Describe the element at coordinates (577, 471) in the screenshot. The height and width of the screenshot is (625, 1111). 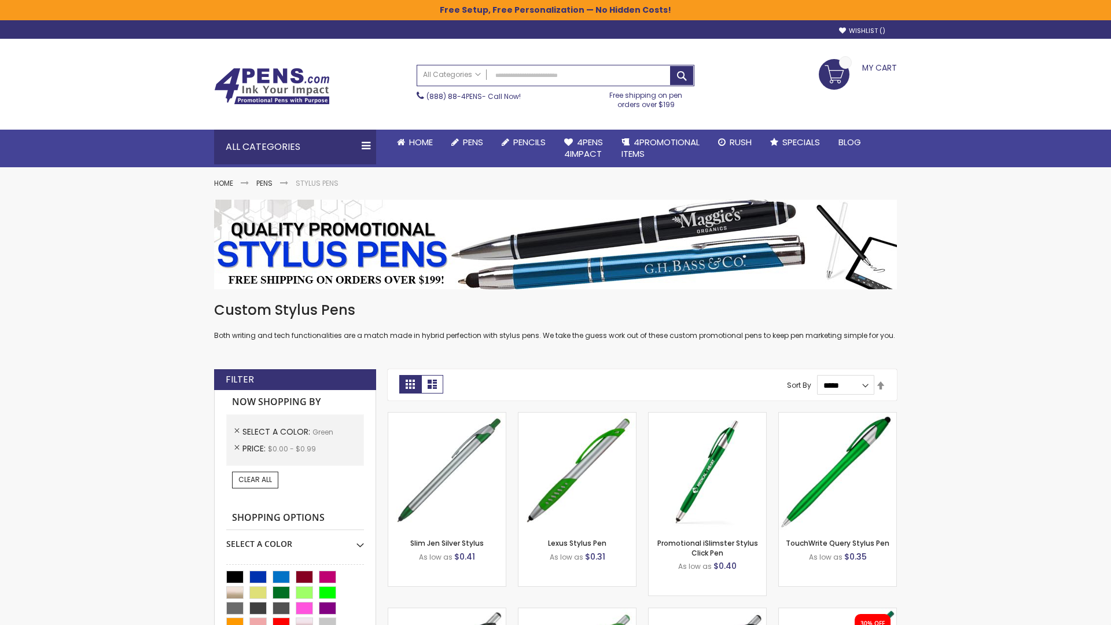
I see `img: Lexus Stylus Pen-Green` at that location.